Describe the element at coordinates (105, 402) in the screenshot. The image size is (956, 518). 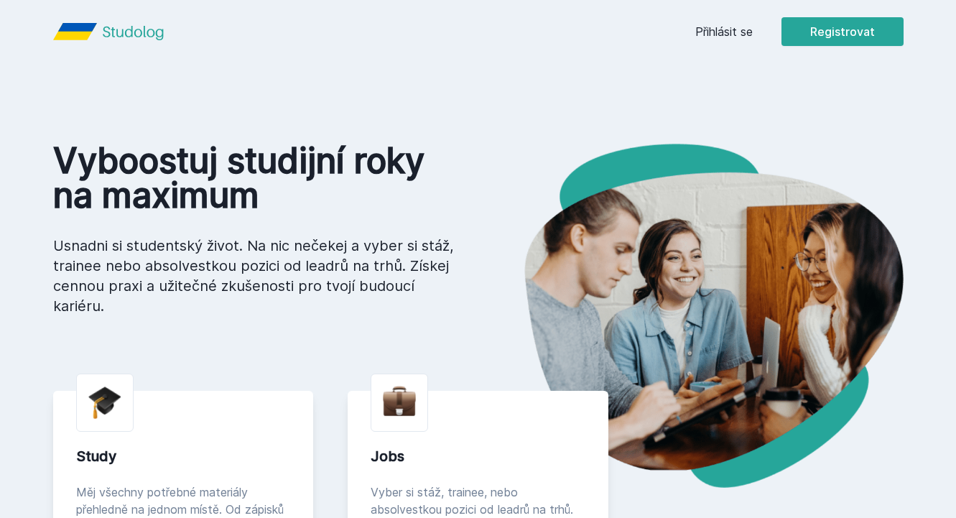
I see `img: graduation-cap.png` at that location.